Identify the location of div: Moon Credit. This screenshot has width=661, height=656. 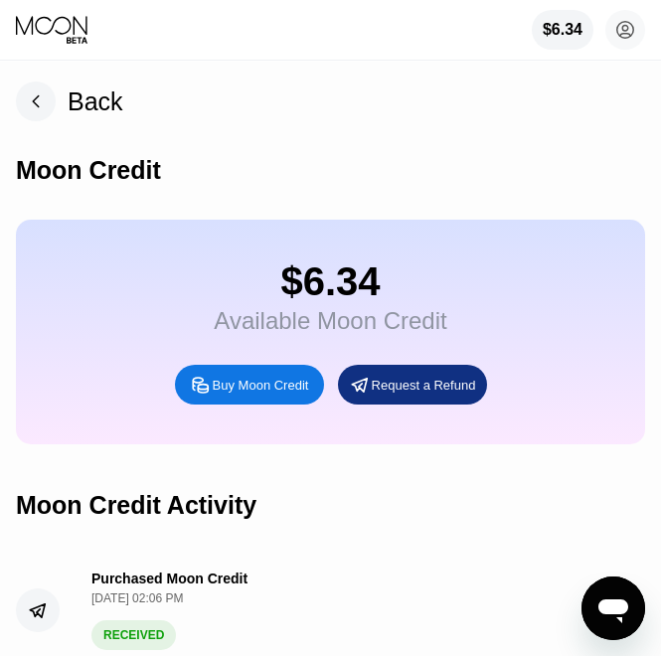
(88, 170).